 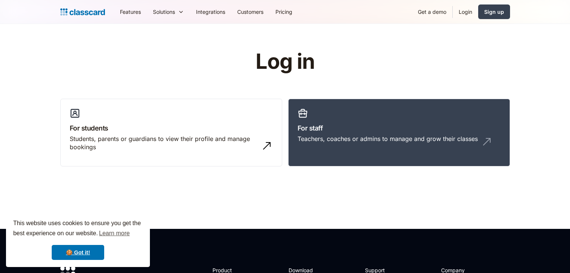 I want to click on div: Students, parents or guardians to view their profile and manage bookings, so click(x=164, y=143).